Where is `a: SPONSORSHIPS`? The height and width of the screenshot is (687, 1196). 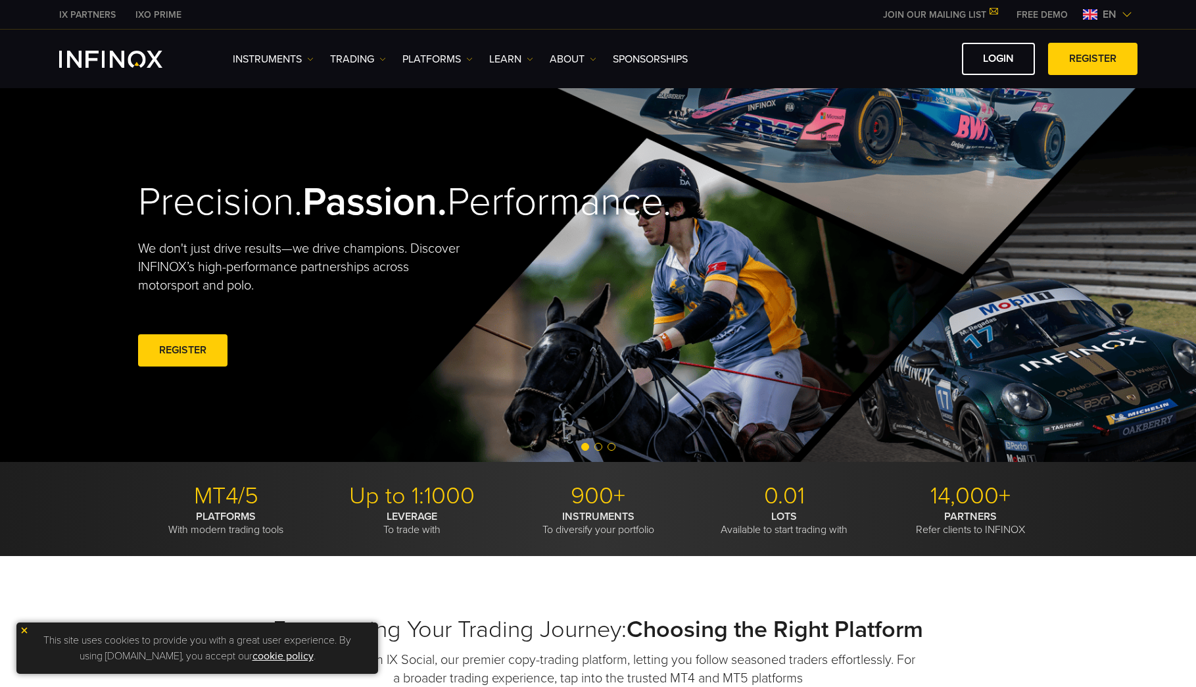 a: SPONSORSHIPS is located at coordinates (650, 59).